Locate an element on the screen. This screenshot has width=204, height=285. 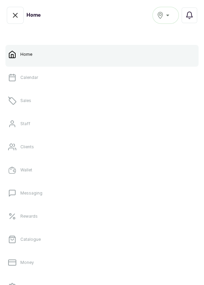
p: Rewards is located at coordinates (29, 216).